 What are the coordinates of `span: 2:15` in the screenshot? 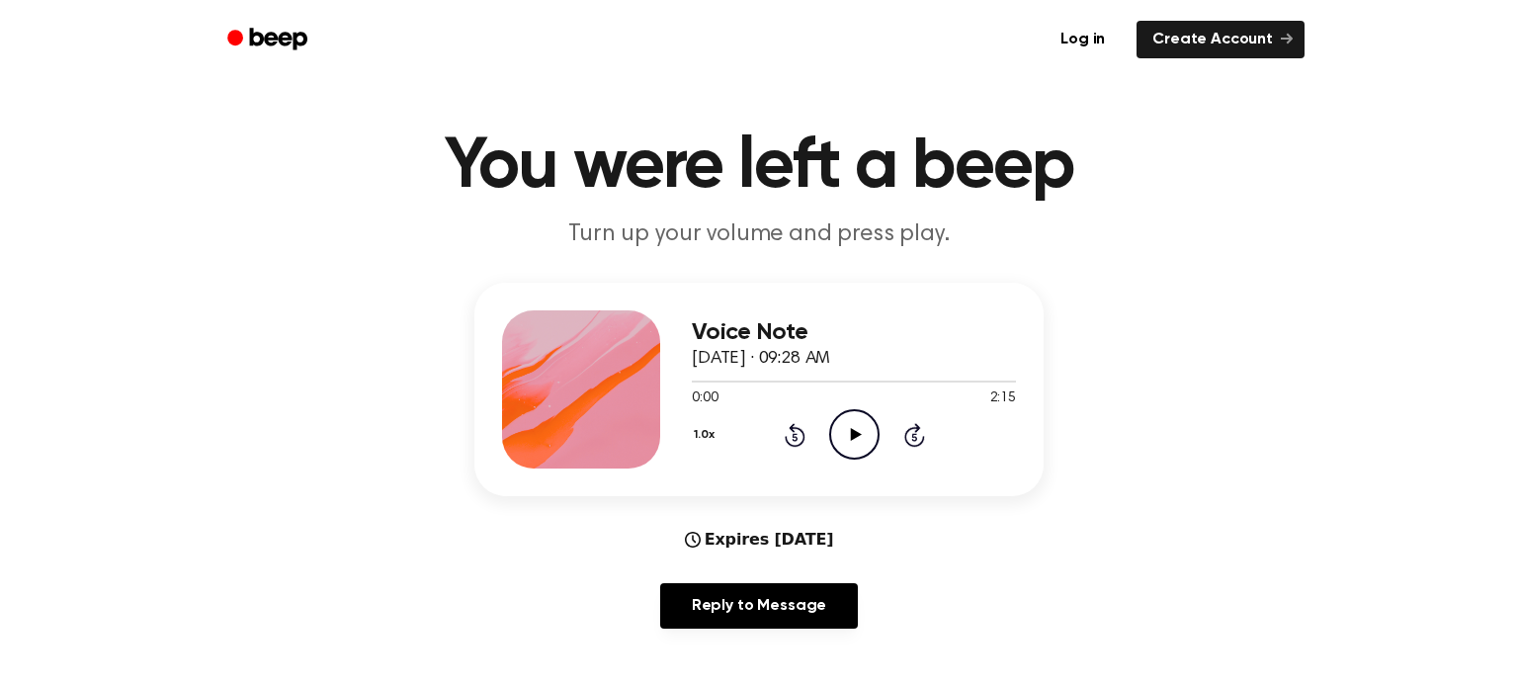 It's located at (1003, 398).